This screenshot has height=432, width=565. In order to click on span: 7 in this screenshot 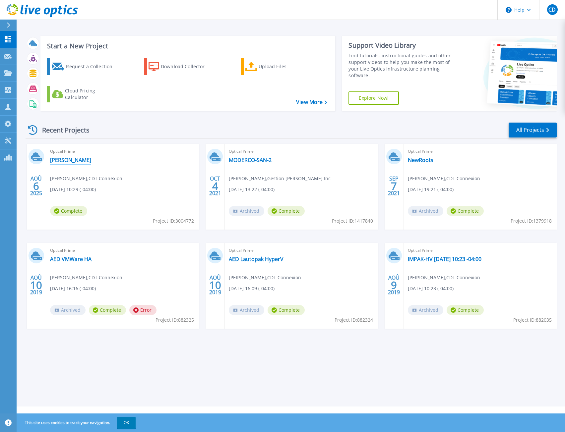, I will do `click(394, 186)`.